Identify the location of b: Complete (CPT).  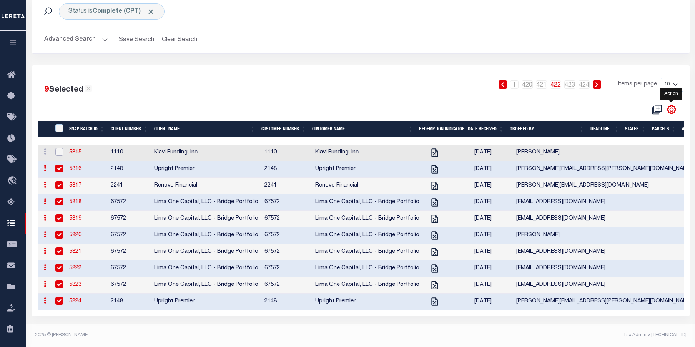
(124, 12).